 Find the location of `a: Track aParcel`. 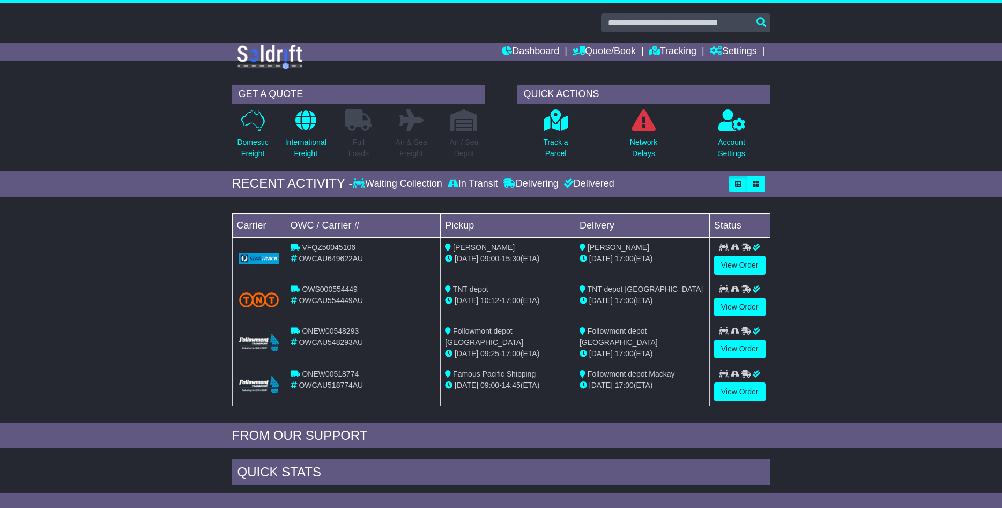

a: Track aParcel is located at coordinates (556, 137).